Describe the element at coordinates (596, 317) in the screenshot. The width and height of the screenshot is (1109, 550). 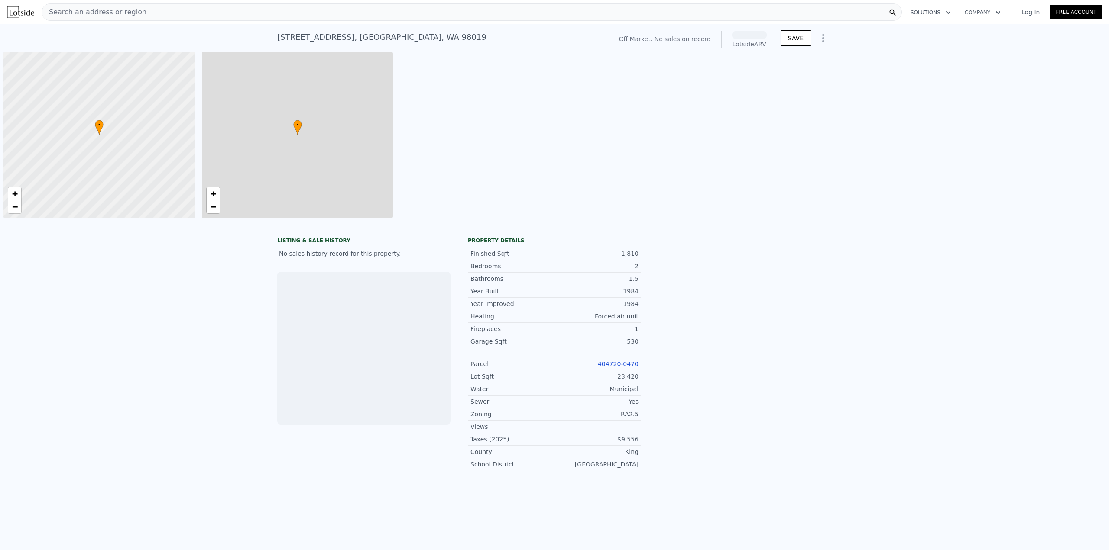
I see `div: Forced air unit` at that location.